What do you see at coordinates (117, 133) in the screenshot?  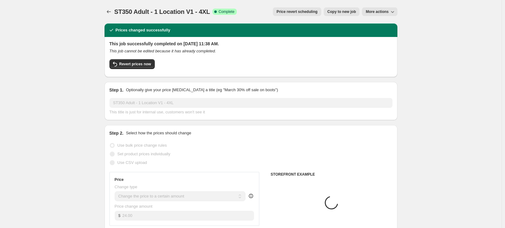 I see `h2: Step 2.` at bounding box center [117, 133].